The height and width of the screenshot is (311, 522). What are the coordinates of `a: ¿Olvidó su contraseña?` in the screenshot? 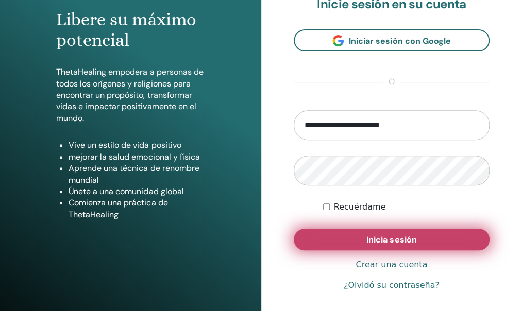 It's located at (392, 286).